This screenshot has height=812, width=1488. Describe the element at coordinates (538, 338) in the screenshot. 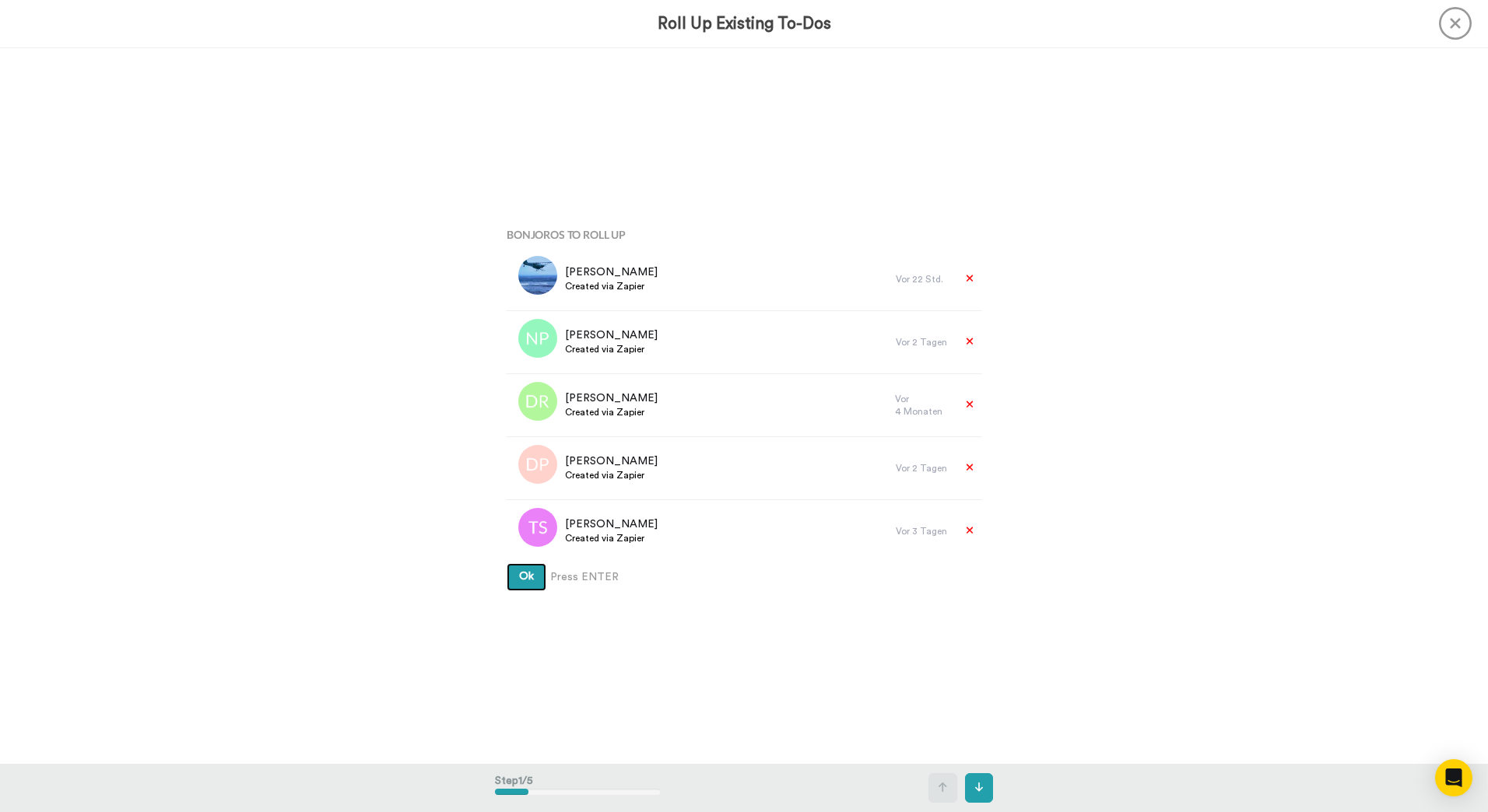

I see `img: np.png` at that location.